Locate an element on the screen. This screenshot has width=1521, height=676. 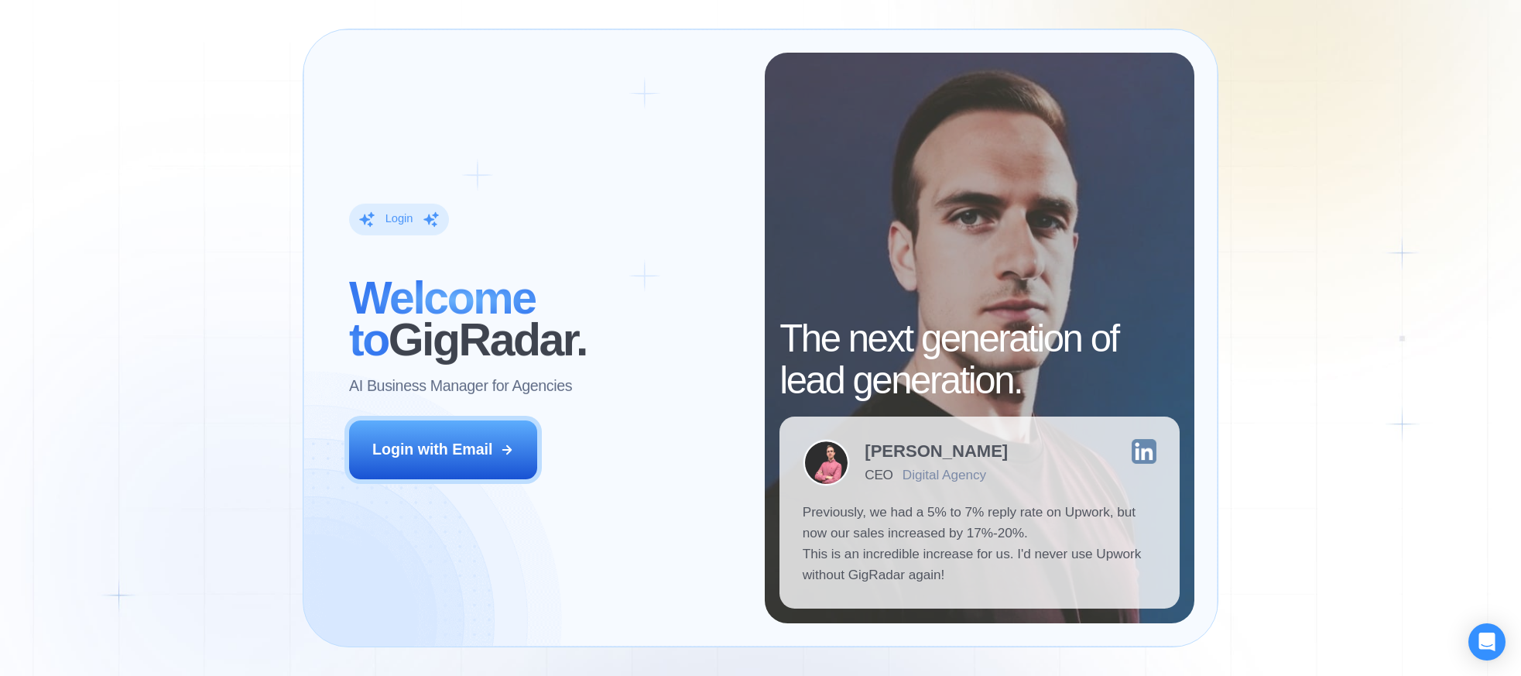
p: AI Business Manager for Agencies is located at coordinates (461, 386).